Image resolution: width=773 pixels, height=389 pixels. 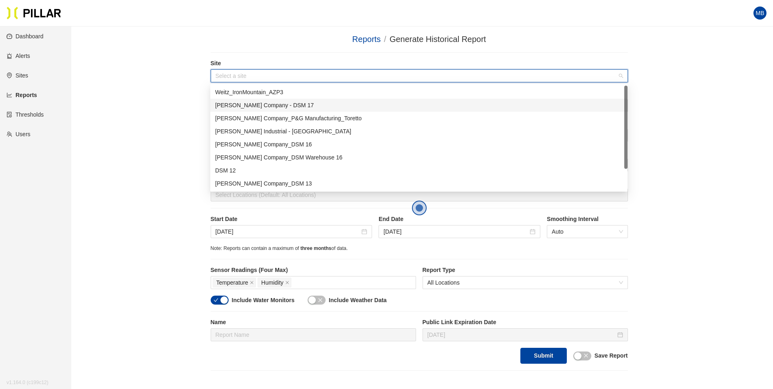 I want to click on div: Note: Reports can contain a maximum of of data., so click(x=419, y=248).